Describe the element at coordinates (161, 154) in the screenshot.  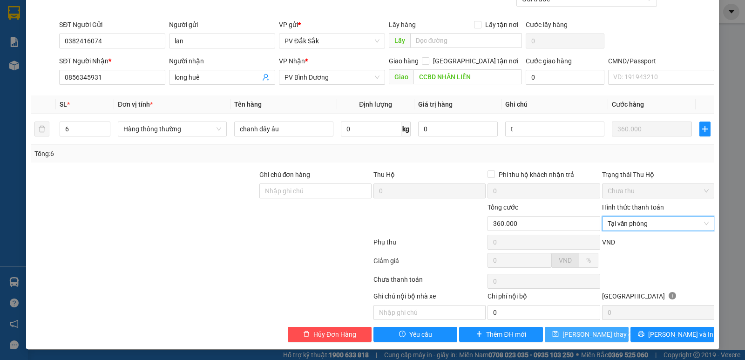
I see `div: Tổng: 6` at that location.